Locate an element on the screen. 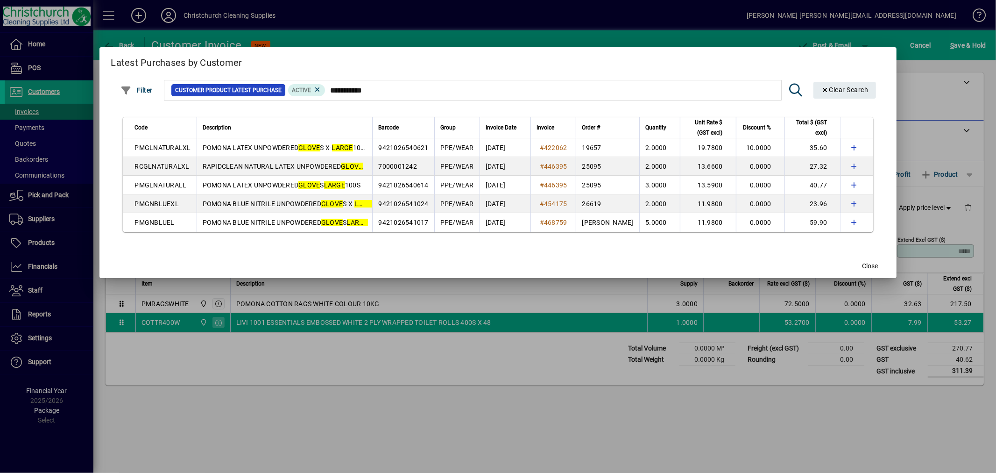  span: RCGLNATURALXL is located at coordinates (162, 166).